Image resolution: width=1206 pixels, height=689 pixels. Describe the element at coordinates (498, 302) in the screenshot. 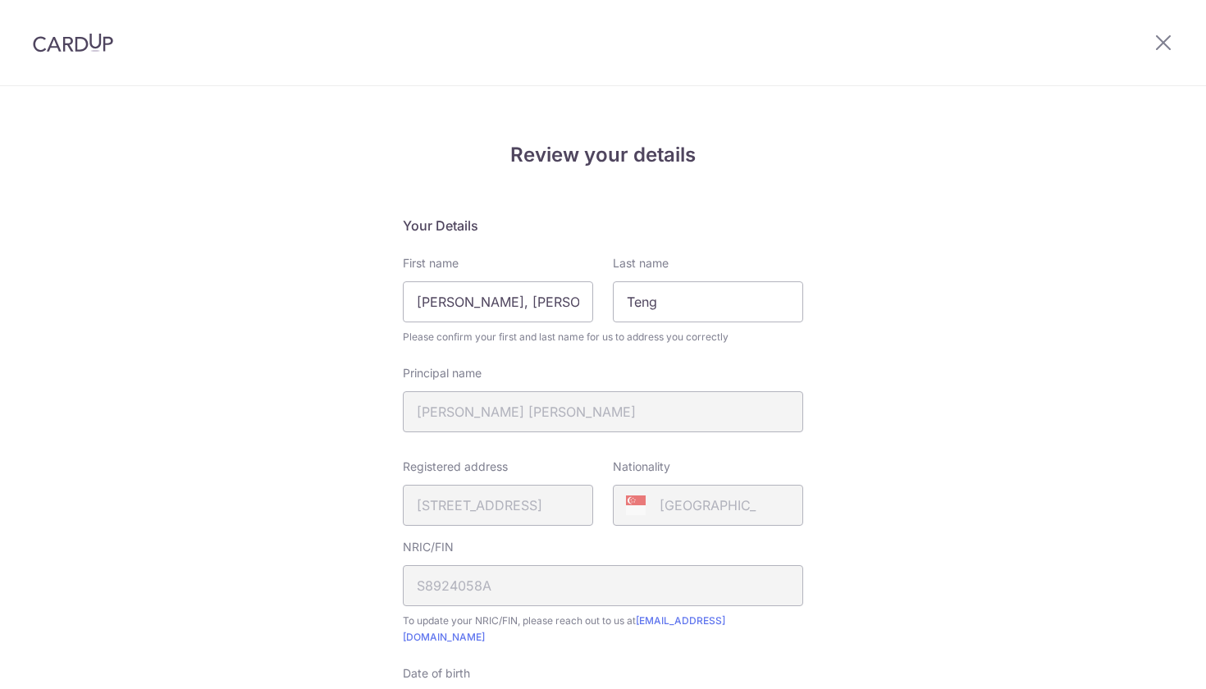

I see `input: First Name` at that location.